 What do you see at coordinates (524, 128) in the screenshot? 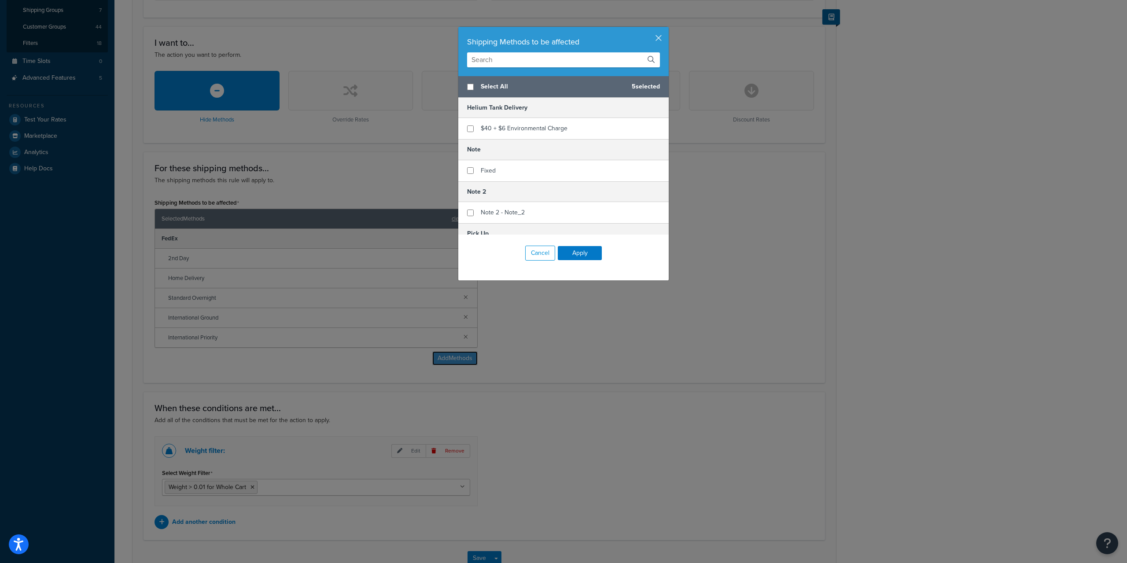
I see `span: $40 + $6 Environmental Charge` at bounding box center [524, 128].